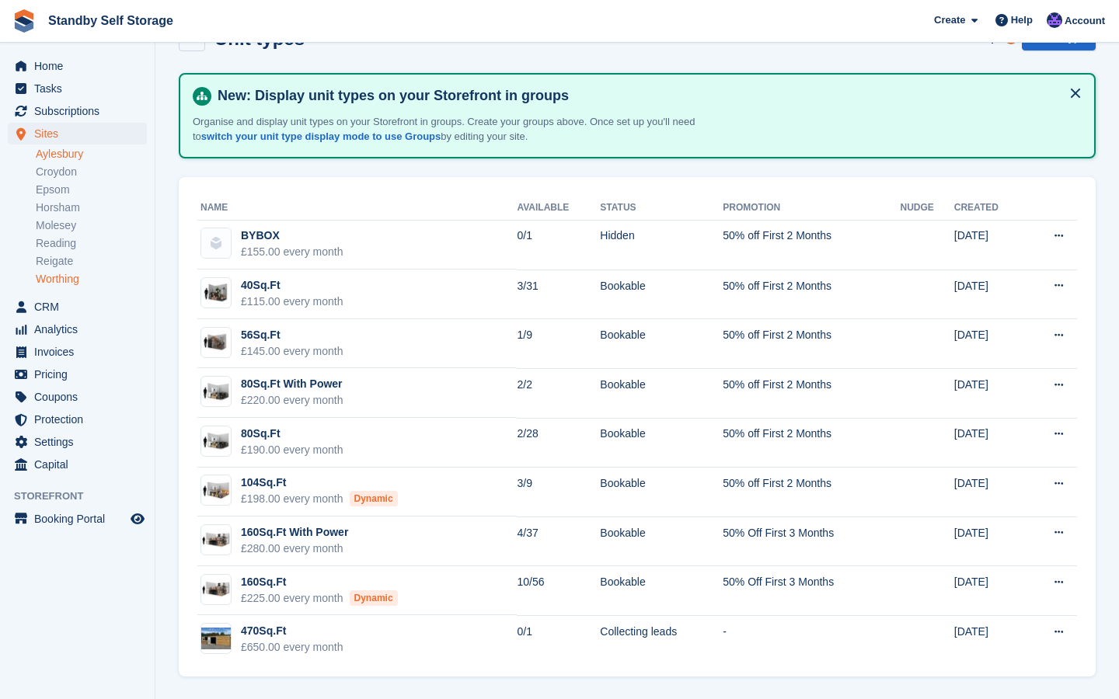  I want to click on img: Charlotte Walker, so click(1054, 20).